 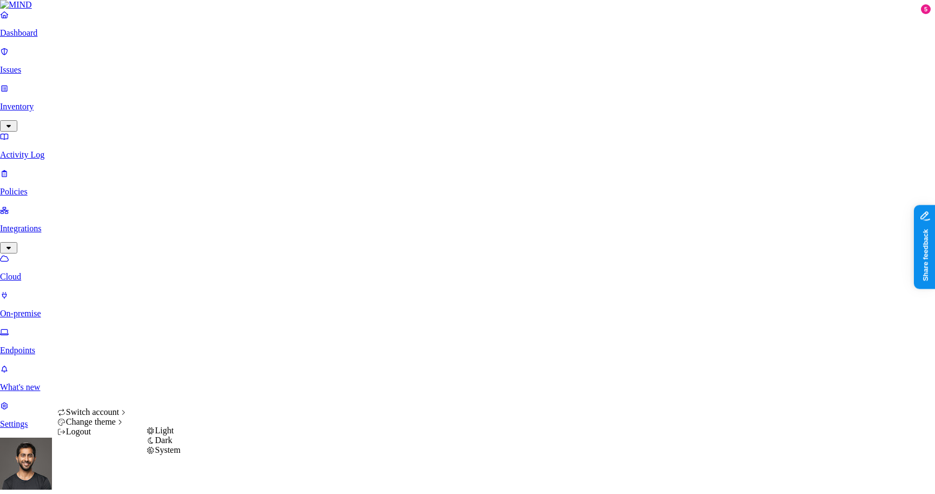 I want to click on div: Logout, so click(x=93, y=432).